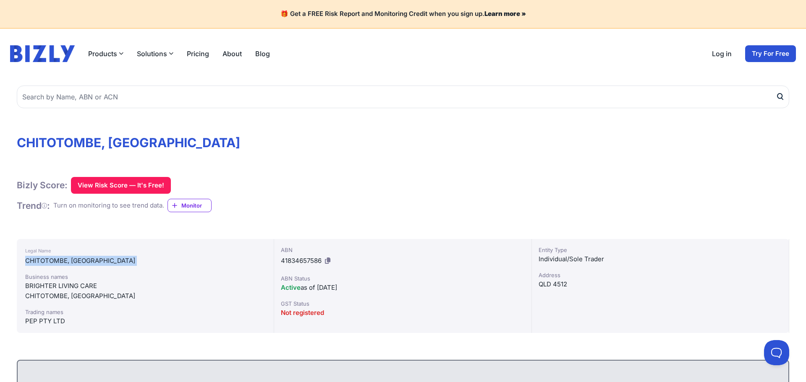 The width and height of the screenshot is (806, 382). What do you see at coordinates (660, 275) in the screenshot?
I see `div: Address` at bounding box center [660, 275].